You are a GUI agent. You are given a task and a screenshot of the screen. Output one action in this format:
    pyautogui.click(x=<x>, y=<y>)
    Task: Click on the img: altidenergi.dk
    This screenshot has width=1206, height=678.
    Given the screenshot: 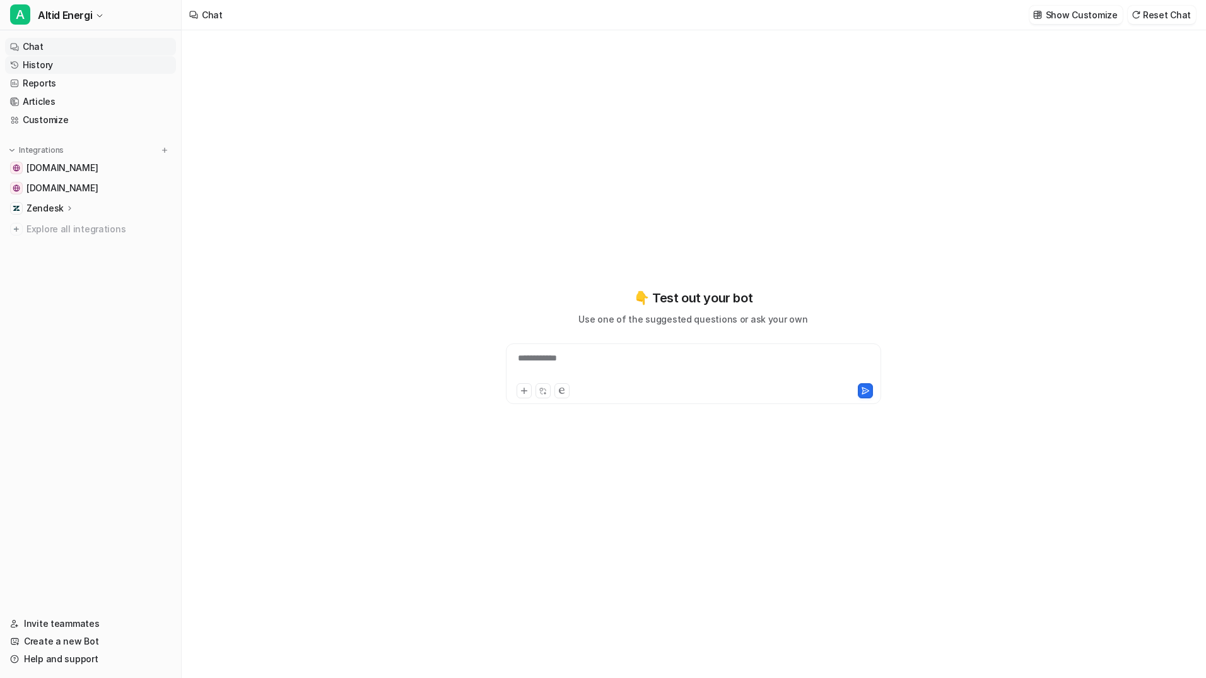 What is the action you would take?
    pyautogui.click(x=16, y=188)
    